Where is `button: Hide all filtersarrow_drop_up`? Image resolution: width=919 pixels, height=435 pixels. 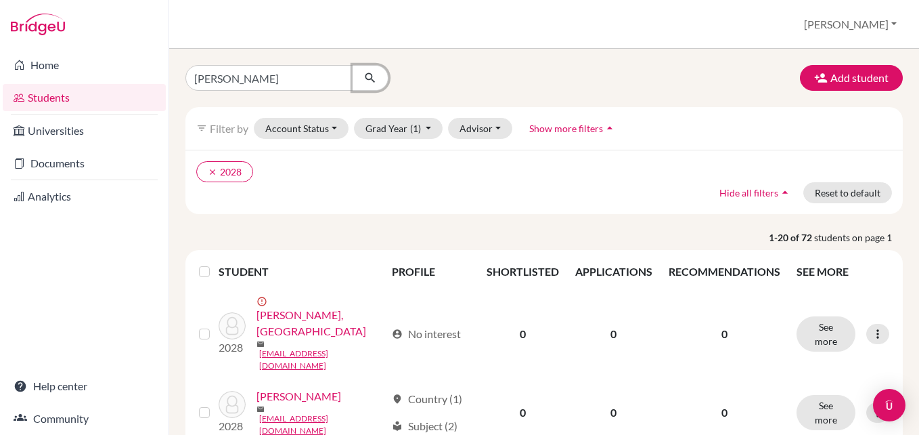 button: Hide all filtersarrow_drop_up is located at coordinates (756, 192).